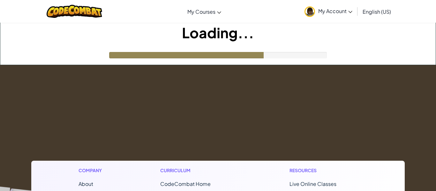  Describe the element at coordinates (323, 171) in the screenshot. I see `h1: Resources` at that location.